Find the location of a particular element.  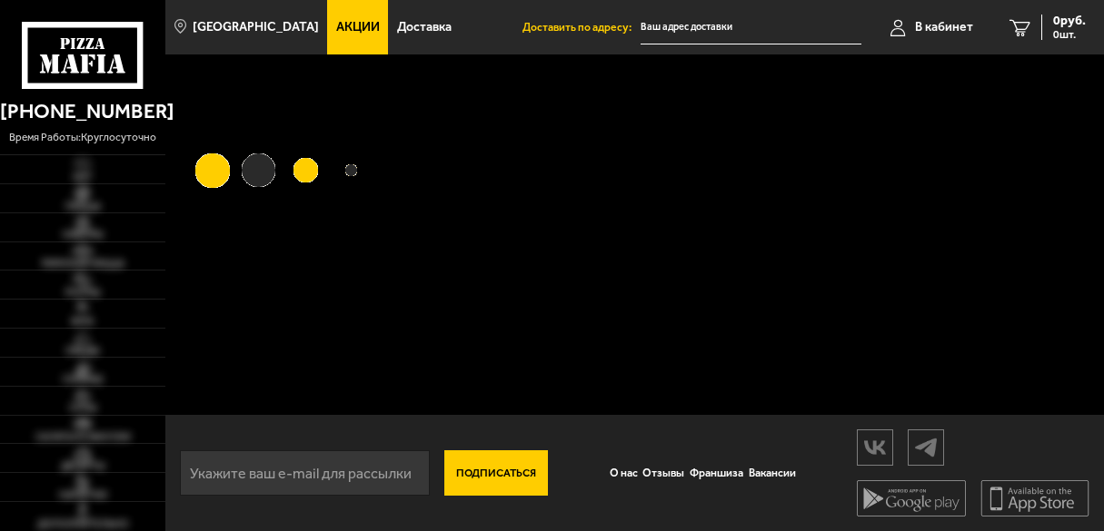

input: Ваш адрес доставки is located at coordinates (750, 27).